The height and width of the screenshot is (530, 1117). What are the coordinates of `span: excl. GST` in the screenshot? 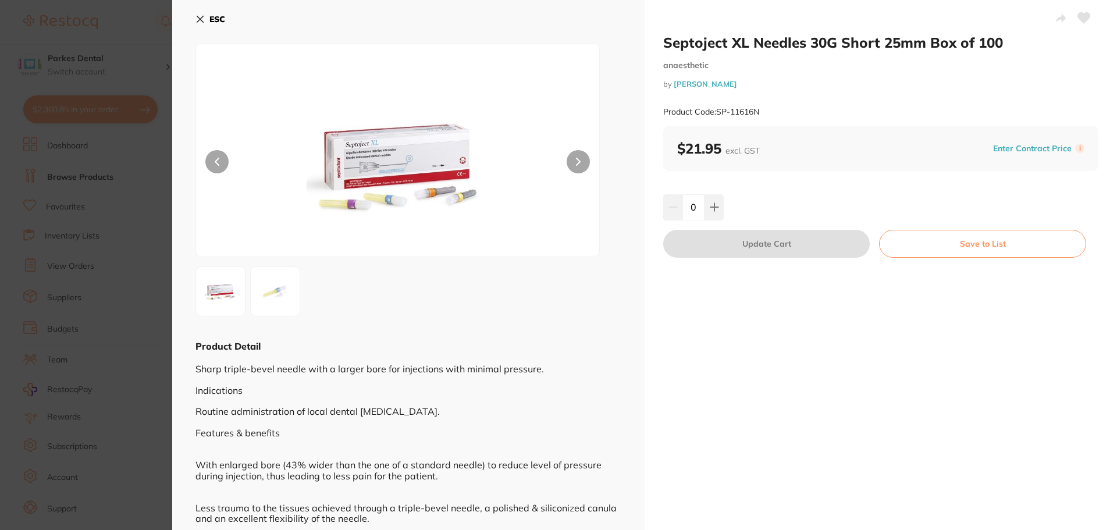 It's located at (742, 151).